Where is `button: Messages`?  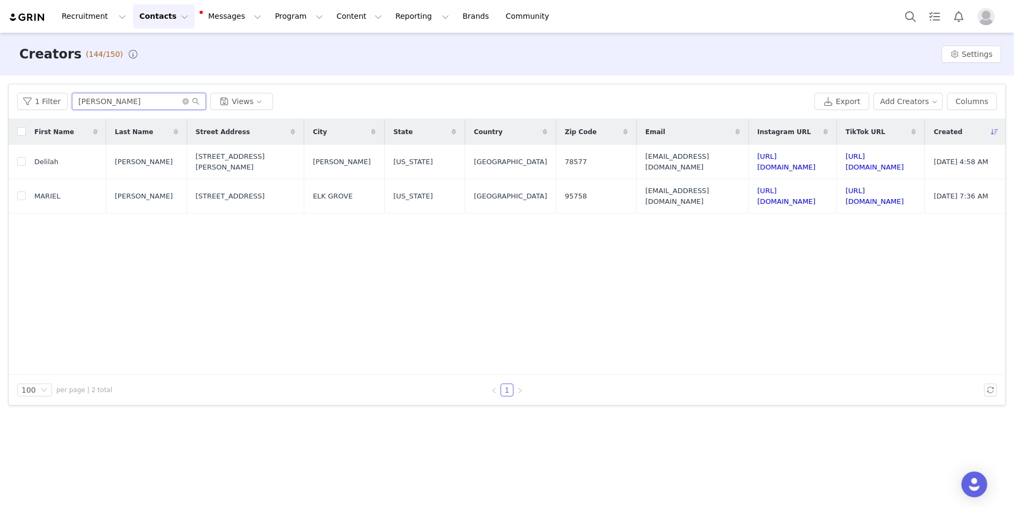 button: Messages is located at coordinates (231, 16).